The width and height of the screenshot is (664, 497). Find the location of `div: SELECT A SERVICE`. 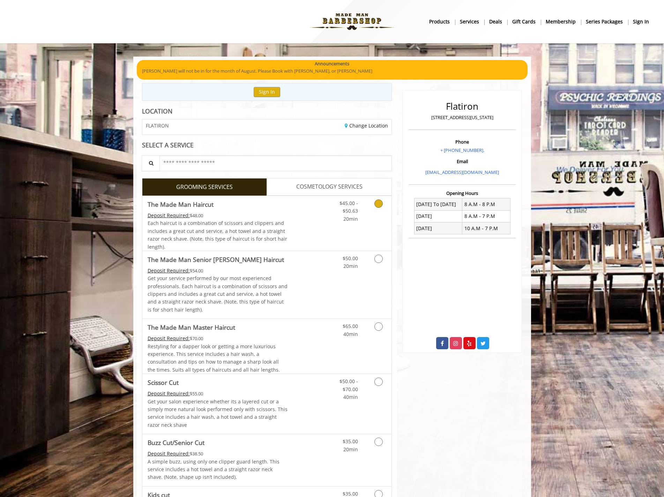

div: SELECT A SERVICE is located at coordinates (267, 145).